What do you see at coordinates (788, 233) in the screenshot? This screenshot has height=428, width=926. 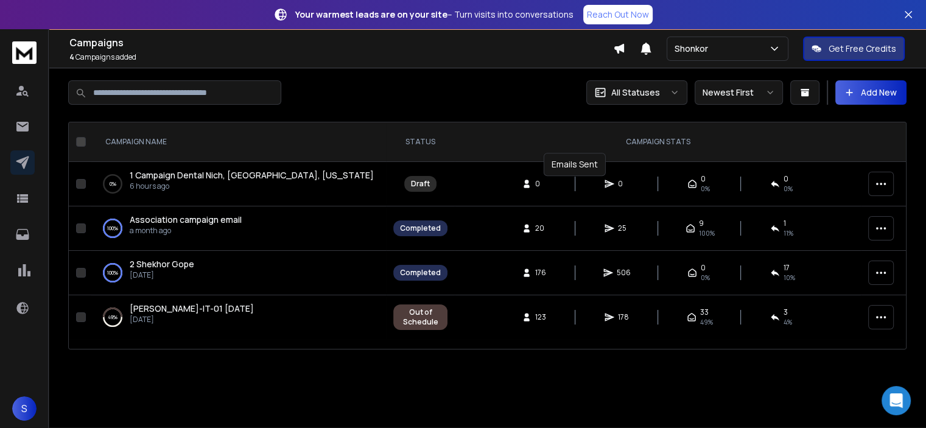 I see `span: 11 %` at bounding box center [788, 233].